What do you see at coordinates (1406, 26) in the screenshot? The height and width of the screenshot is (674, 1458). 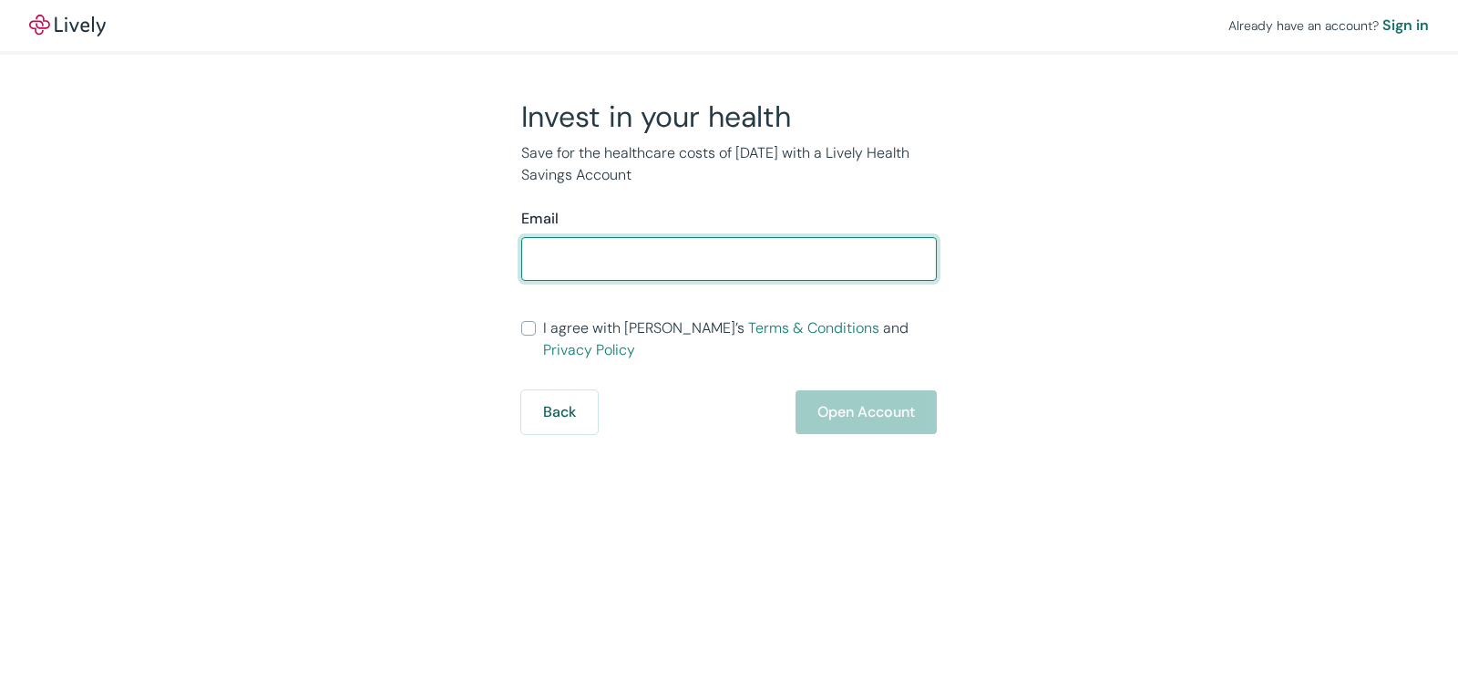 I see `a: Sign in` at bounding box center [1406, 26].